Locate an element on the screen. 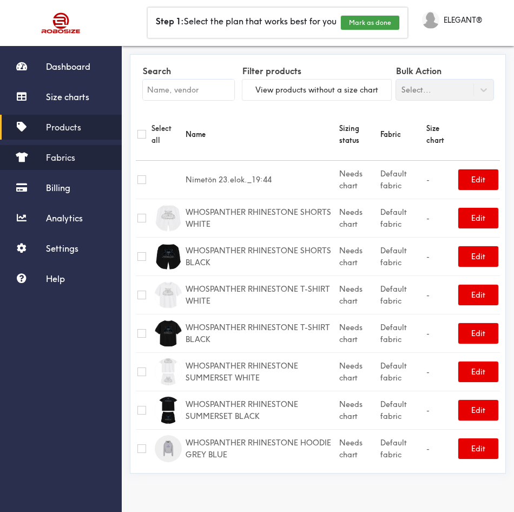 The height and width of the screenshot is (512, 514). td: WHOSPANTHER RHINESTONE HOODIE GREY BLUE is located at coordinates (261, 448).